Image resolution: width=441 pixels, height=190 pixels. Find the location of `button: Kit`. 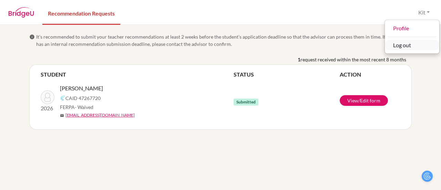

button: Kit is located at coordinates (424, 12).